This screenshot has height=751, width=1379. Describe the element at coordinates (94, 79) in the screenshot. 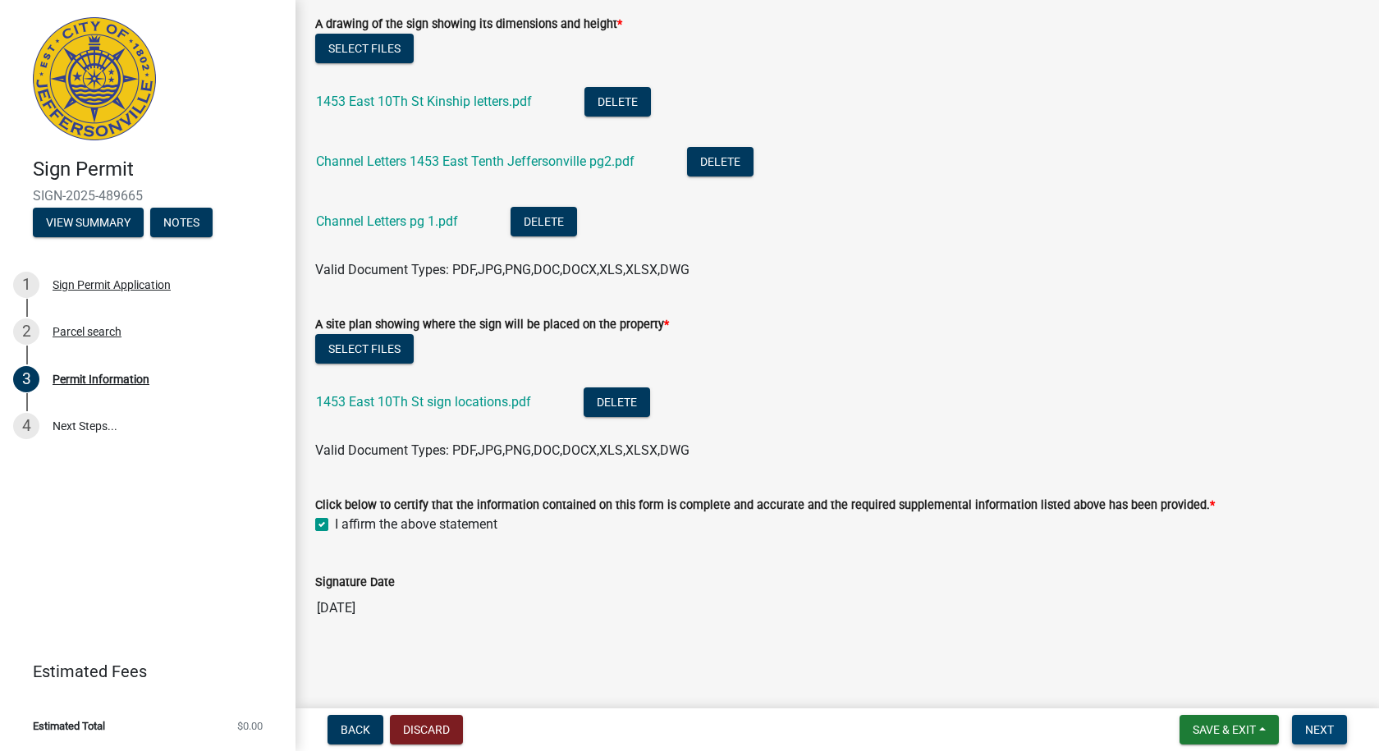

I see `img: City of Jeffersonville, Indiana` at that location.